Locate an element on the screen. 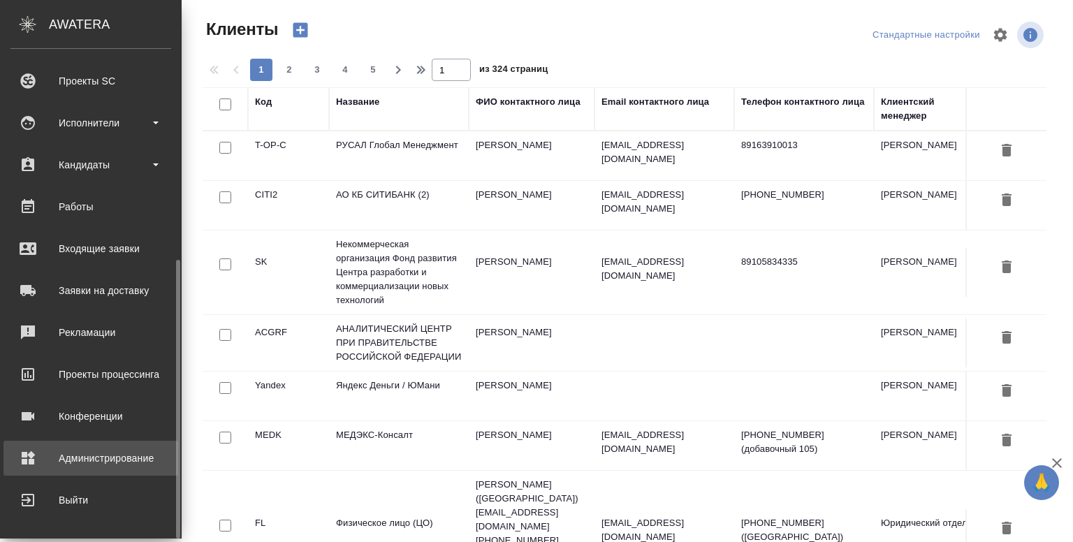 The image size is (1073, 542). a: Проекты процессинга is located at coordinates (91, 375).